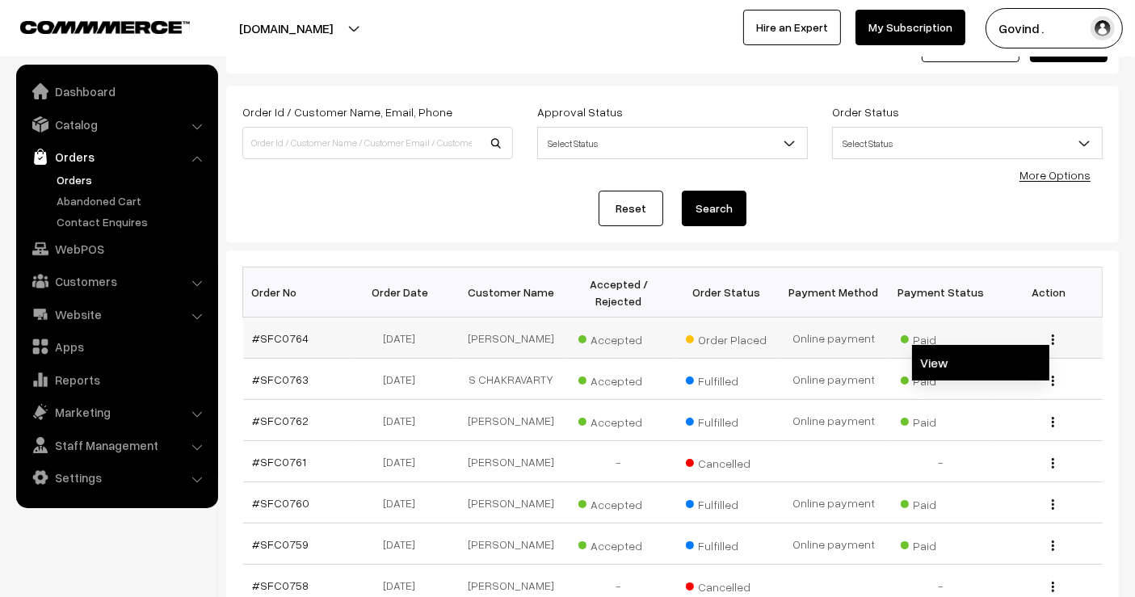 Image resolution: width=1135 pixels, height=597 pixels. Describe the element at coordinates (116, 380) in the screenshot. I see `a: Reports` at that location.